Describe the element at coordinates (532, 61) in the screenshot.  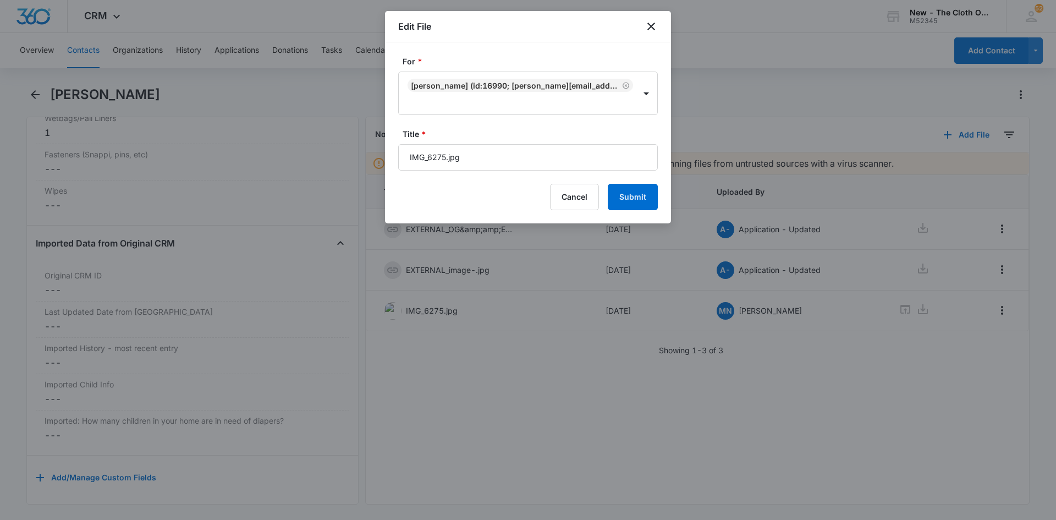
I see `label: For` at that location.